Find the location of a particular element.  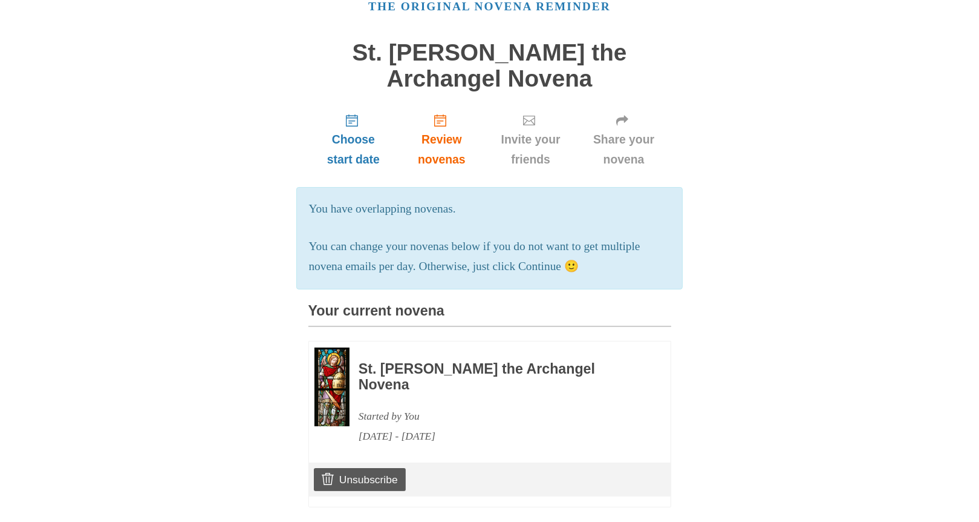

a: Invite your friends is located at coordinates (531, 139).